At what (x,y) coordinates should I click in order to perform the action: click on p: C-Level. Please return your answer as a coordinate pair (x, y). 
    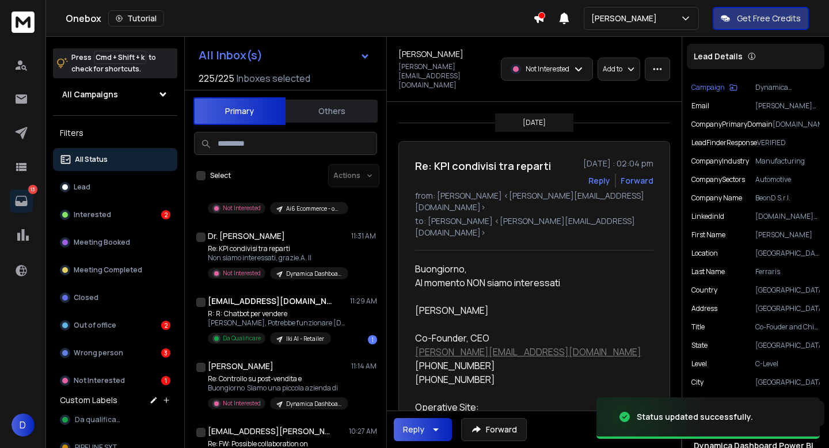
    Looking at the image, I should click on (788, 364).